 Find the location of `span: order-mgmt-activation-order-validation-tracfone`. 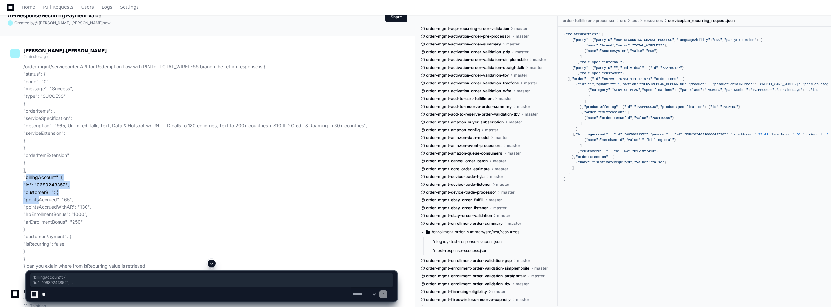

span: order-mgmt-activation-order-validation-tracfone is located at coordinates (472, 83).